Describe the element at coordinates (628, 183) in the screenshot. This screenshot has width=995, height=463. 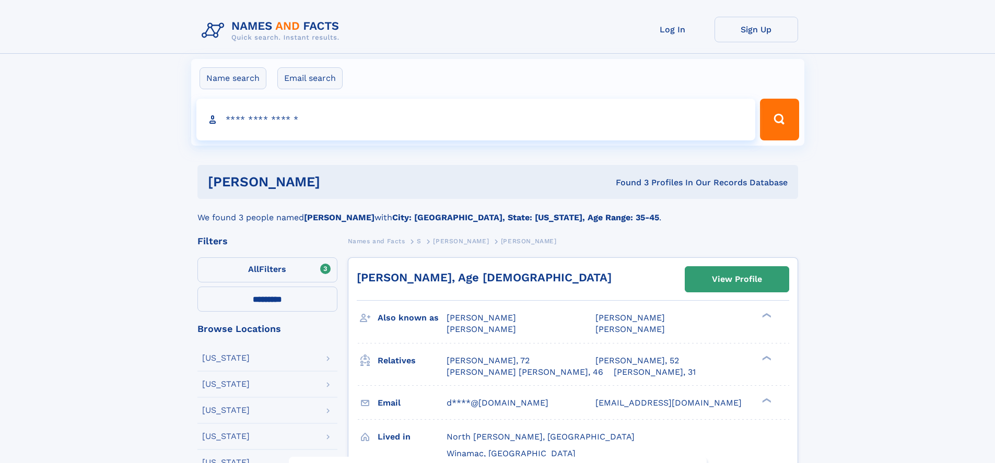
I see `div: Found 3 Profiles In Our Records Database` at that location.